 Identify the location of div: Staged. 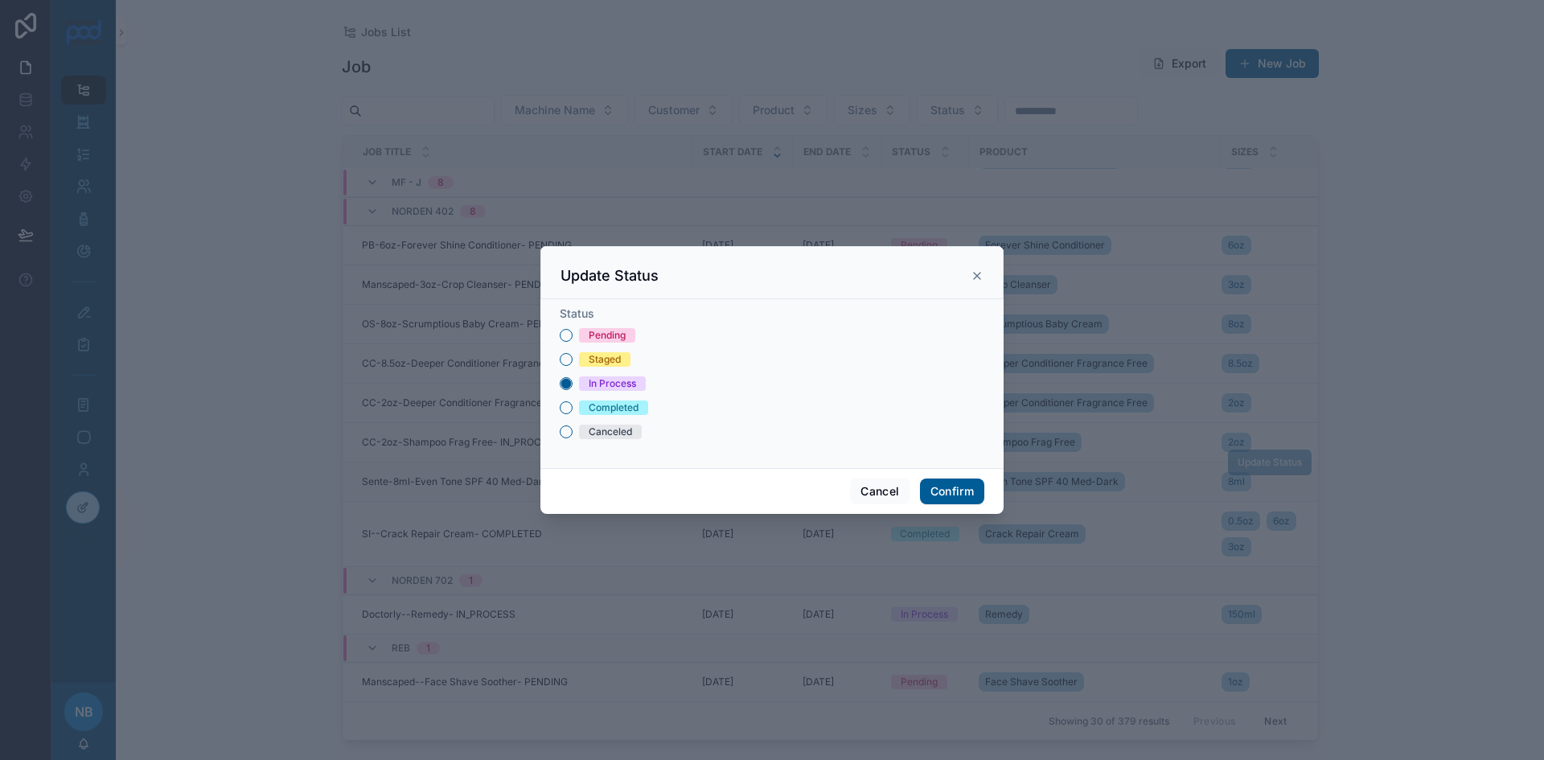
(605, 359).